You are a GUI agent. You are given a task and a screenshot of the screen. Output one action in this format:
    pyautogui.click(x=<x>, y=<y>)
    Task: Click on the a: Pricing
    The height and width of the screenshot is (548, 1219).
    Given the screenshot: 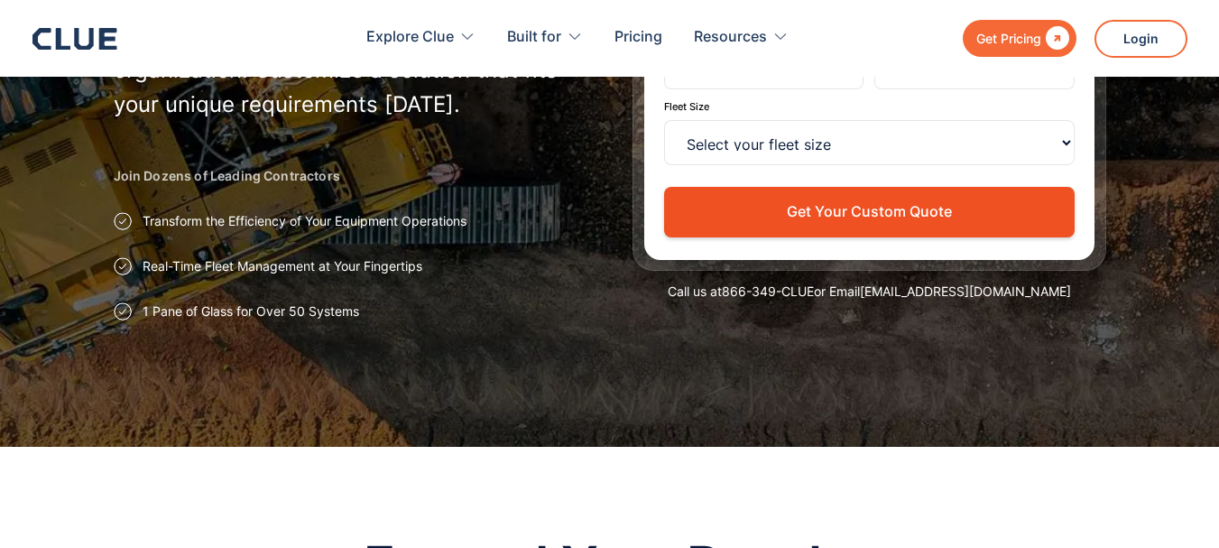 What is the action you would take?
    pyautogui.click(x=638, y=37)
    